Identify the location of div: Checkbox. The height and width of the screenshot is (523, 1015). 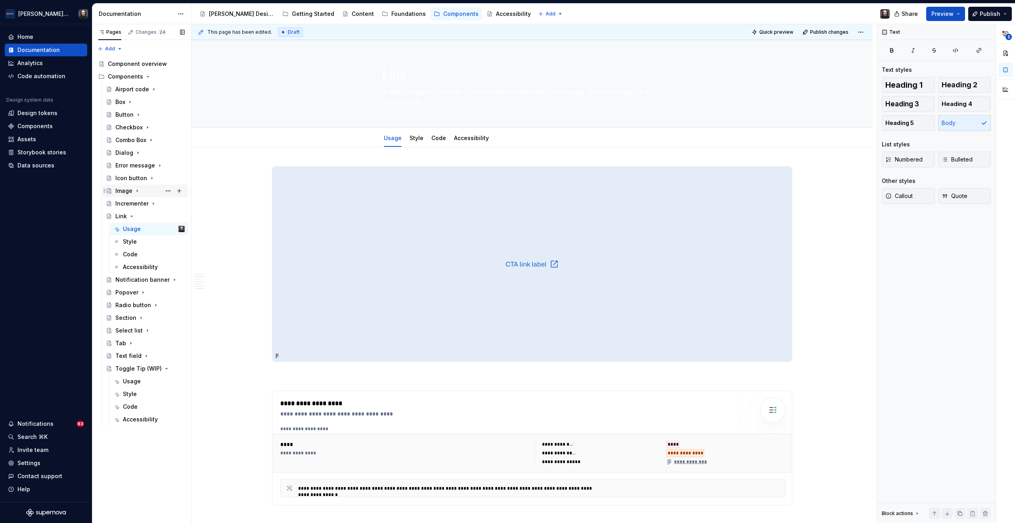
(129, 127).